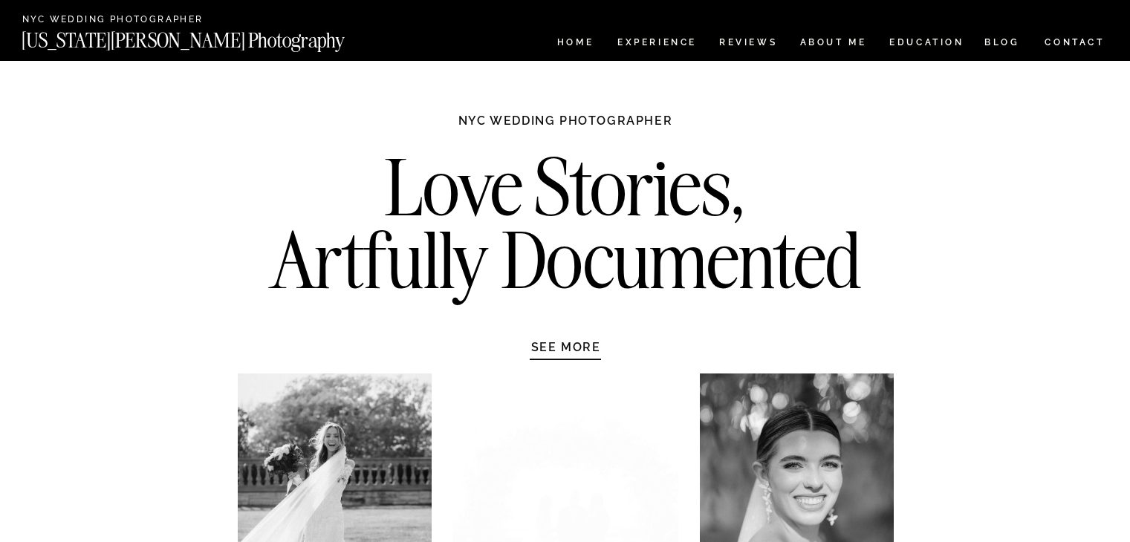  Describe the element at coordinates (134, 20) in the screenshot. I see `h2: NYC Wedding Photographer` at that location.